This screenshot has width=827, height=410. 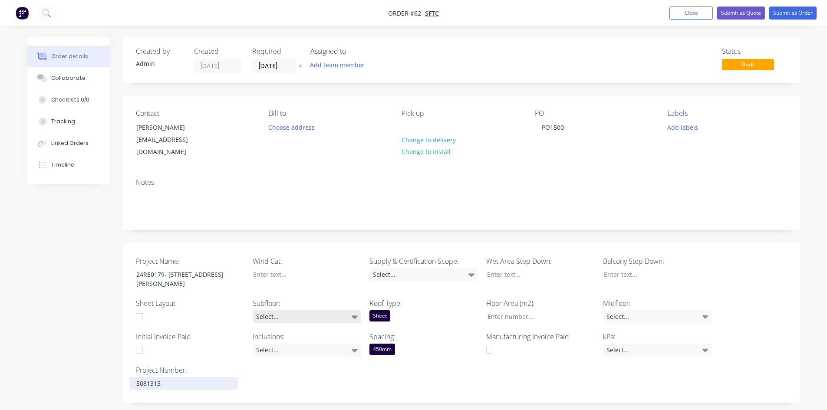 What do you see at coordinates (657, 261) in the screenshot?
I see `label: Balcony Step Down:` at bounding box center [657, 261].